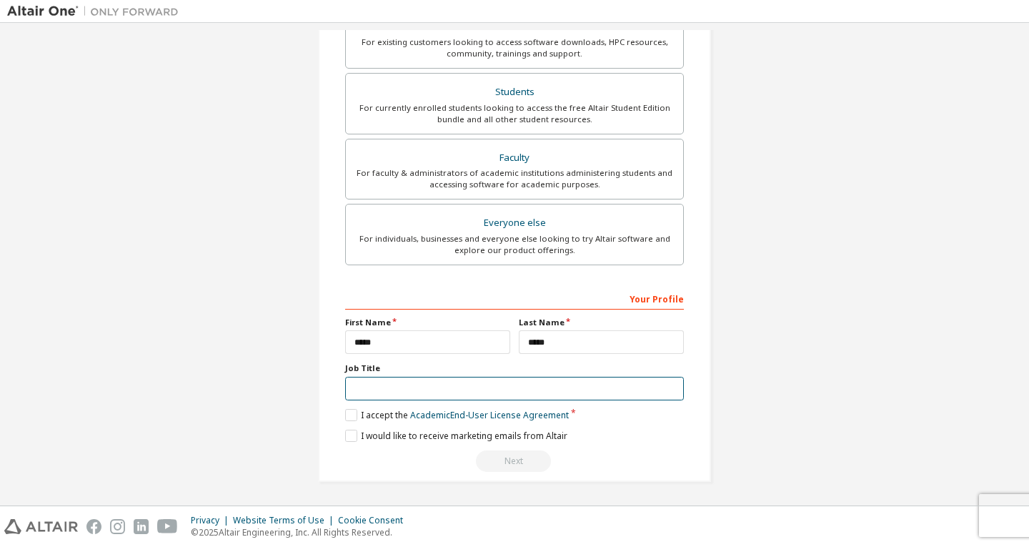  I want to click on div: For currently enrolled students looking to access the free Altair Student Edition bundle and all ..., so click(514, 114).